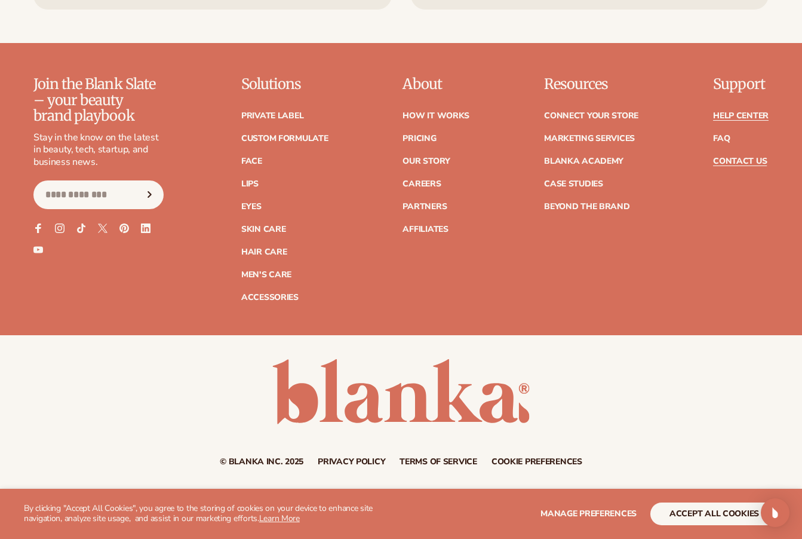 The image size is (802, 539). What do you see at coordinates (591, 116) in the screenshot?
I see `a: Connect your store` at bounding box center [591, 116].